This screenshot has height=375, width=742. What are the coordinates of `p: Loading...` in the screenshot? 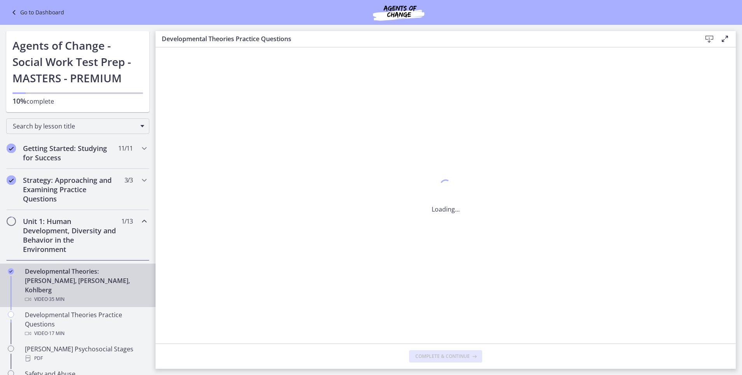 It's located at (445, 210).